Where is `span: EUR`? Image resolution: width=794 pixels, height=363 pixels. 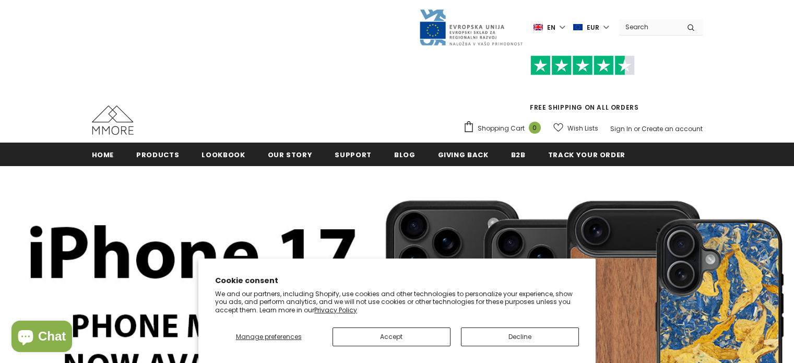
span: EUR is located at coordinates (593, 28).